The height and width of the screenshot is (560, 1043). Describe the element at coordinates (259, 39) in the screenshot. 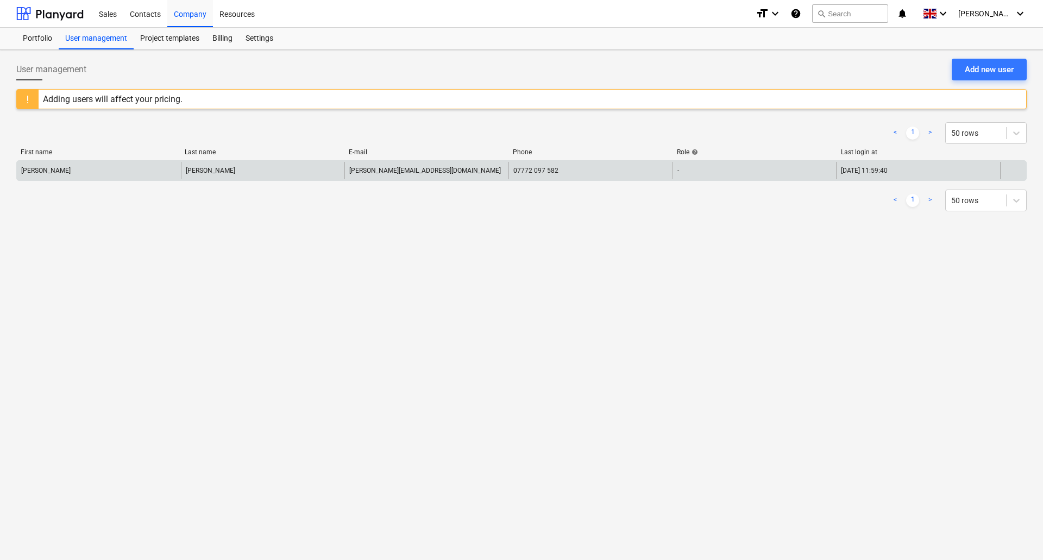

I see `a: Settings` at that location.